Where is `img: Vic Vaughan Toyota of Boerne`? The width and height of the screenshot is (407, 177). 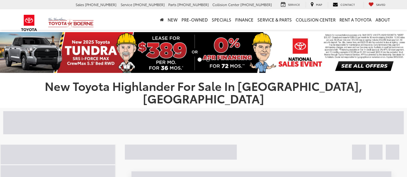
img: Vic Vaughan Toyota of Boerne is located at coordinates (71, 23).